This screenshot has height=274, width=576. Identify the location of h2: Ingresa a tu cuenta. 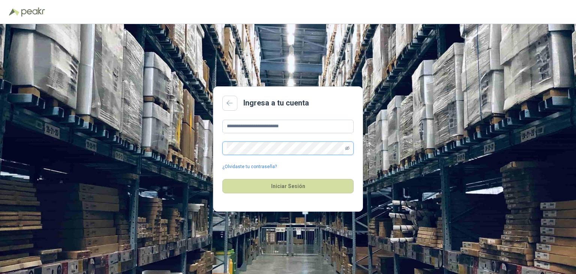
(276, 103).